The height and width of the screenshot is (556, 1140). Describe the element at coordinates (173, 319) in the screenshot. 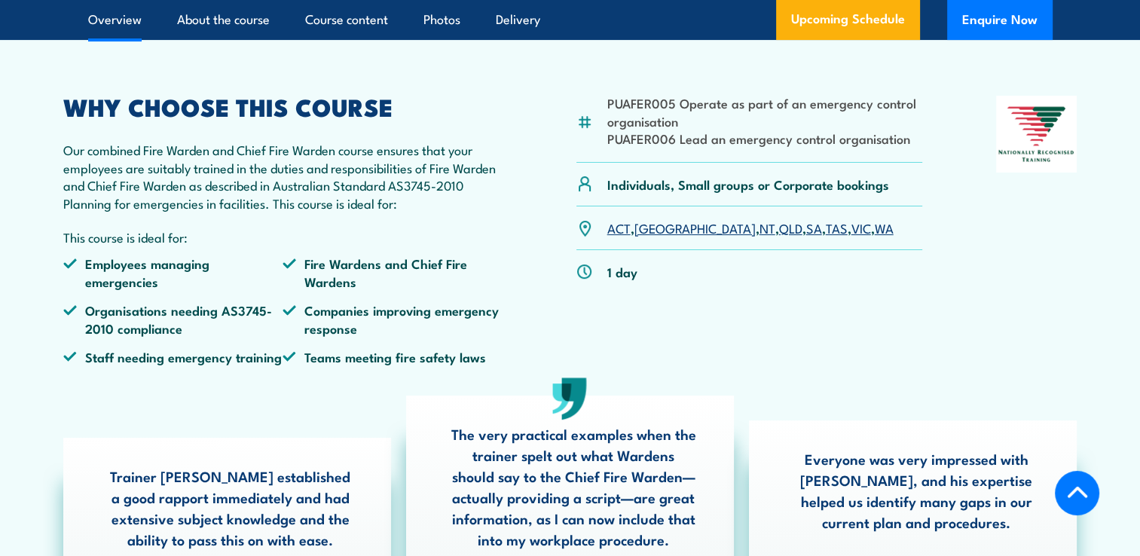

I see `li: Organisations needing AS3745-2010 compliance` at that location.